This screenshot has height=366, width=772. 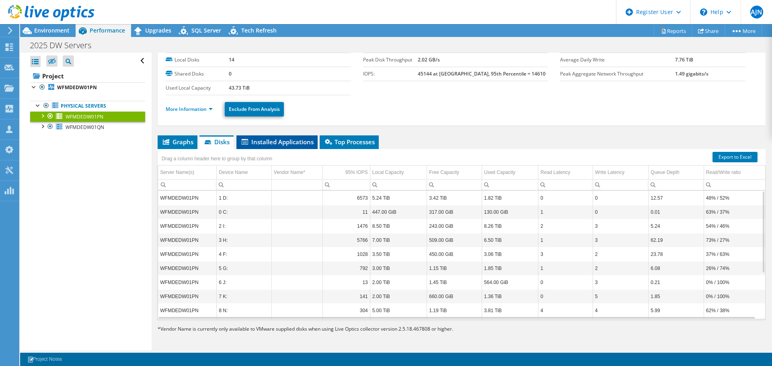 I want to click on span: Performance, so click(x=107, y=30).